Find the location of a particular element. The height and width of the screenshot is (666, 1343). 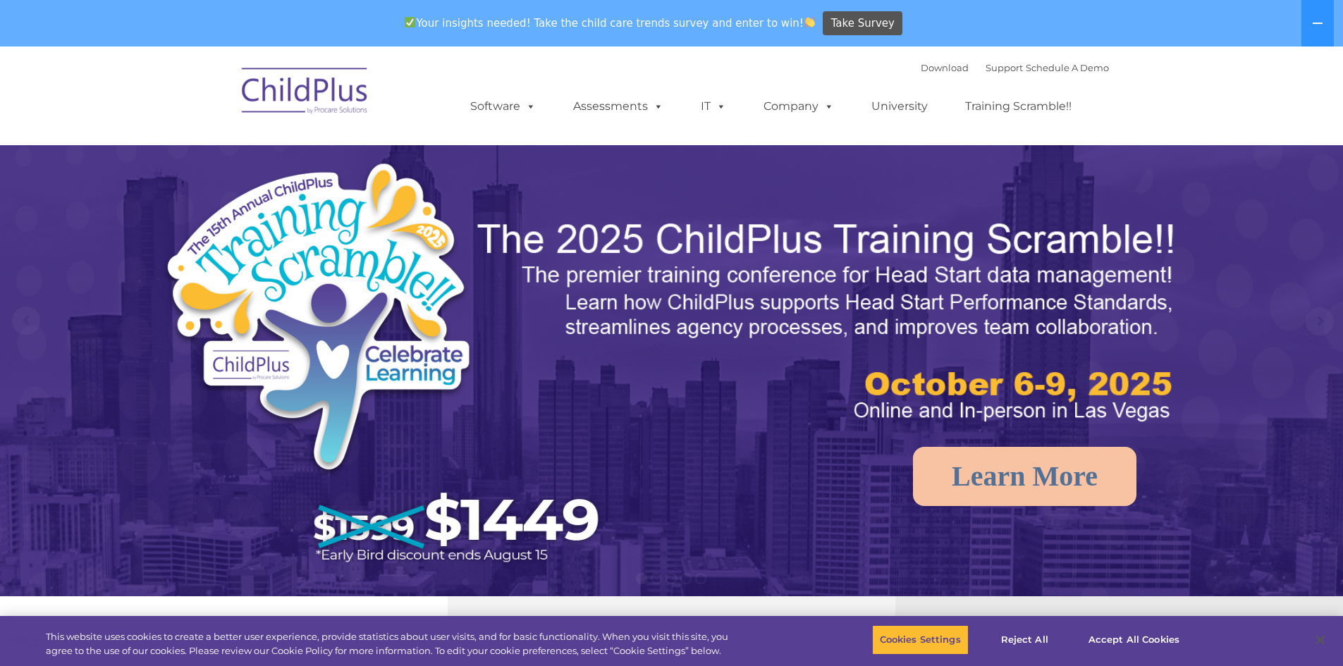

a: Take Survey is located at coordinates (862, 23).